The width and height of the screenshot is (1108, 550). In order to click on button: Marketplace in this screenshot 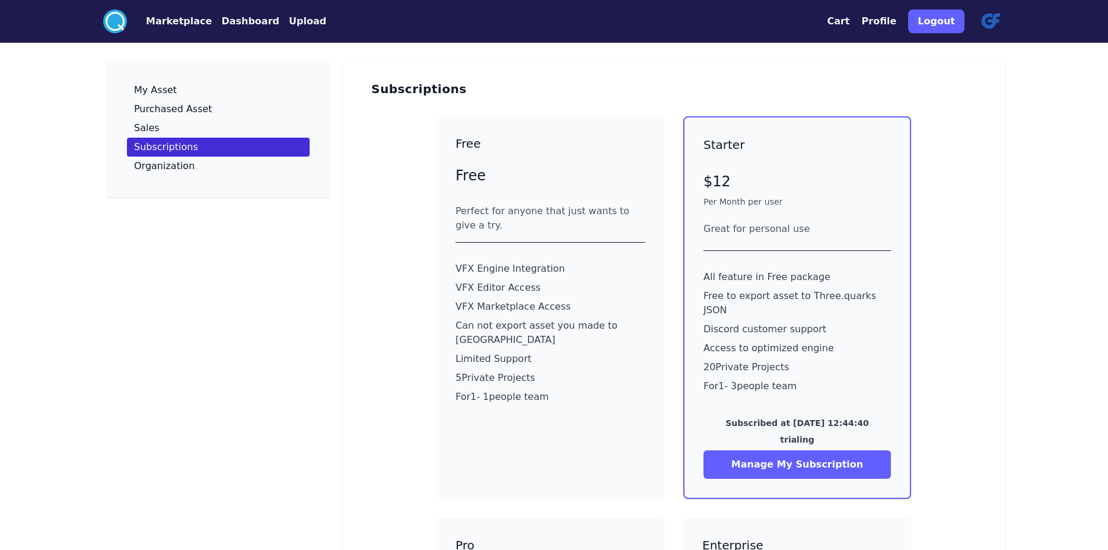, I will do `click(179, 21)`.